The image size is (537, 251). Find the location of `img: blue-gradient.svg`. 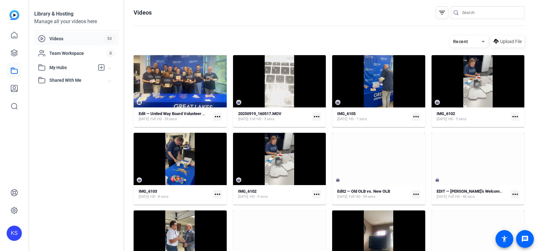

img: blue-gradient.svg is located at coordinates (14, 15).